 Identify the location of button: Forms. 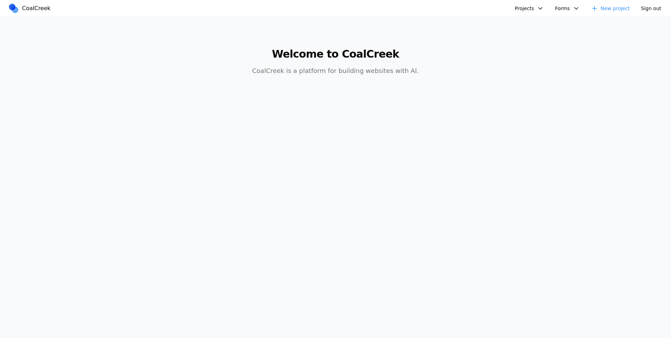
(567, 8).